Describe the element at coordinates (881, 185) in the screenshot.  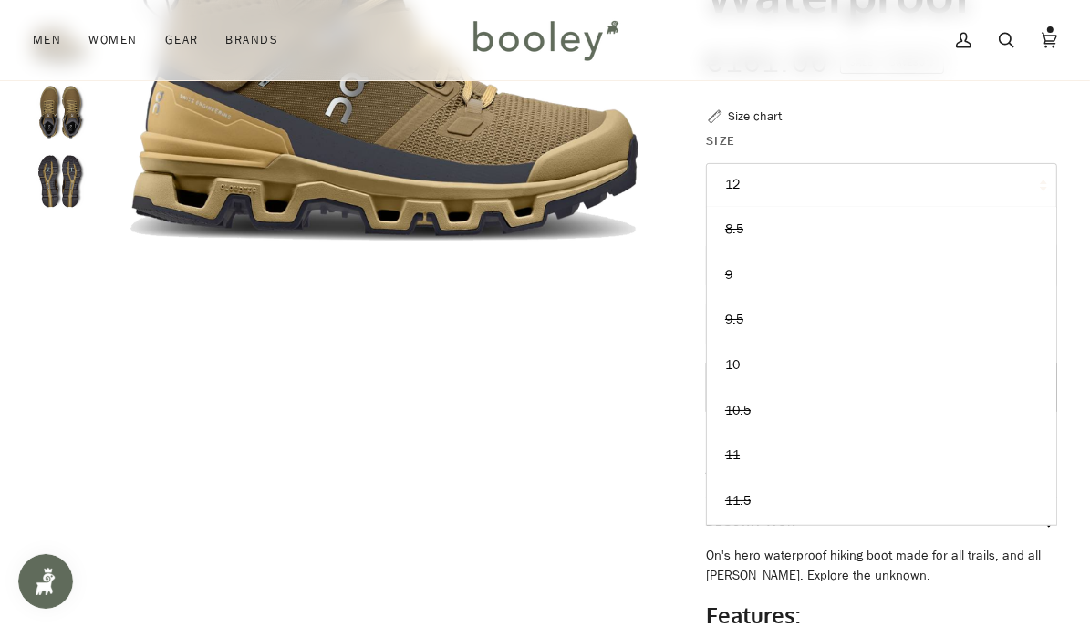
I see `button: 12` at that location.